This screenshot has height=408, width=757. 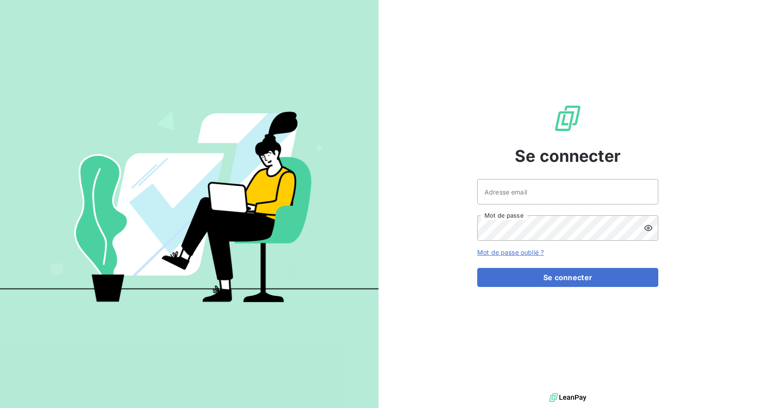 I want to click on span: Se connecter, so click(x=568, y=156).